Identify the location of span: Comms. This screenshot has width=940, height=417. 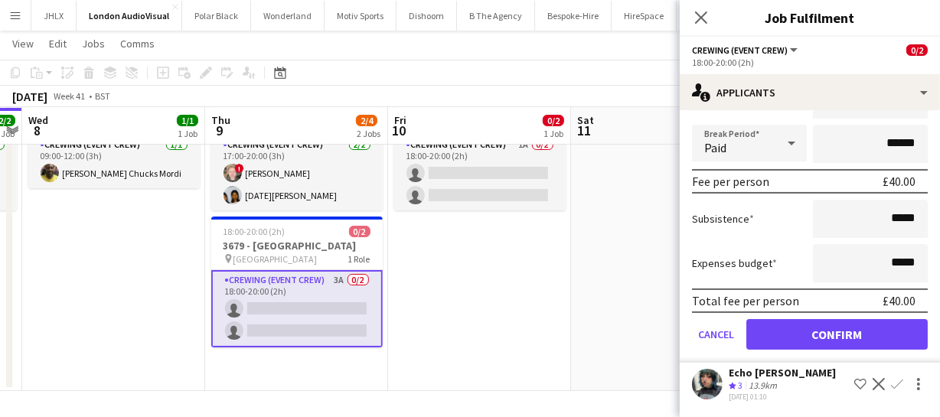
(137, 44).